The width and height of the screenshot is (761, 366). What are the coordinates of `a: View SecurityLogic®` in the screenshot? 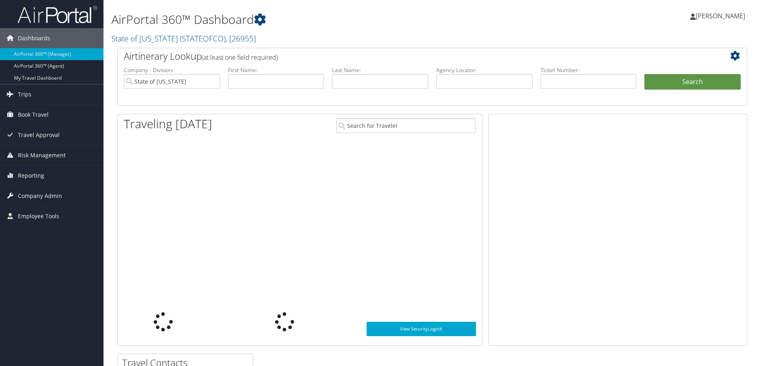 It's located at (421, 329).